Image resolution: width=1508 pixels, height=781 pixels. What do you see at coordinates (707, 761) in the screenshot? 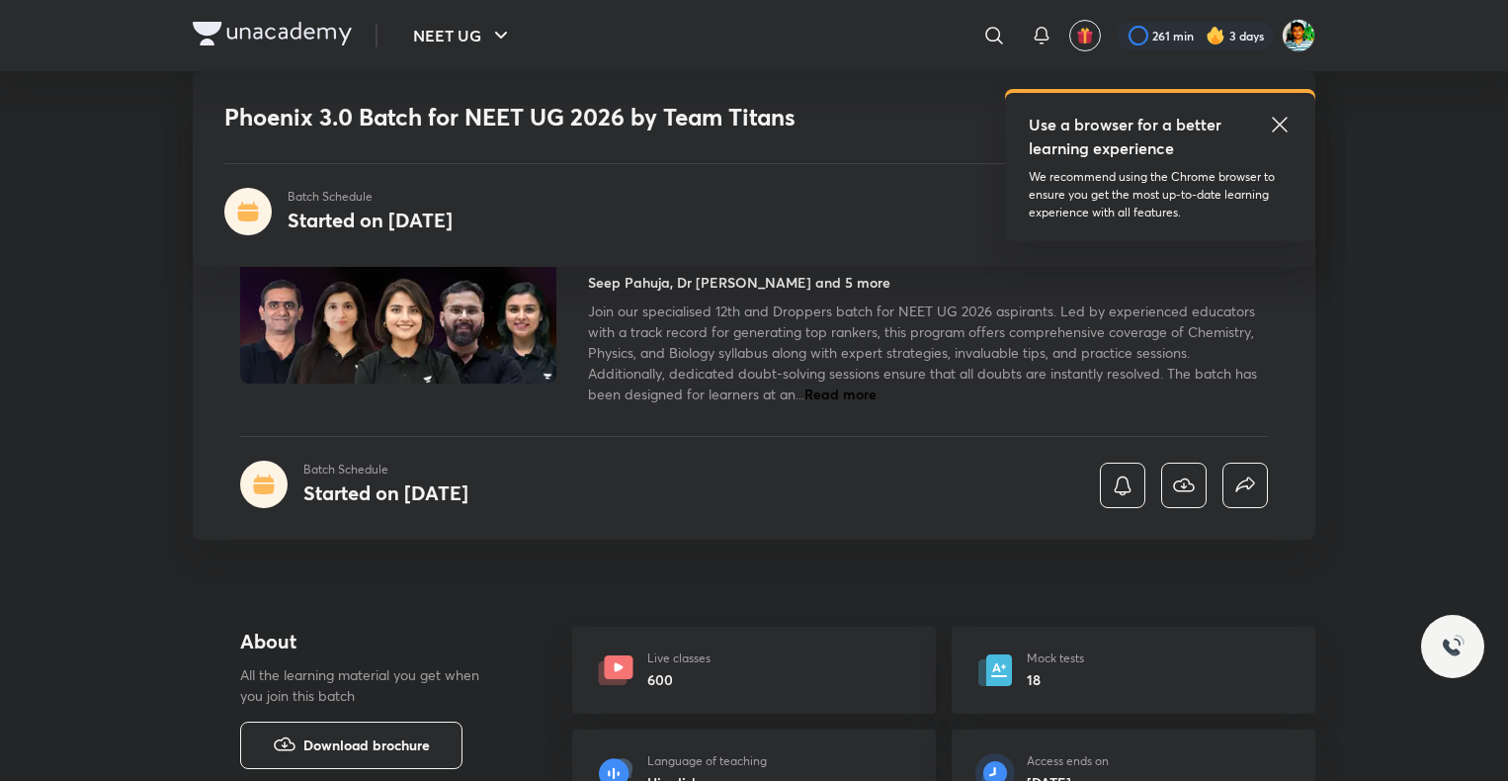
I see `p: Language of teaching` at bounding box center [707, 761].